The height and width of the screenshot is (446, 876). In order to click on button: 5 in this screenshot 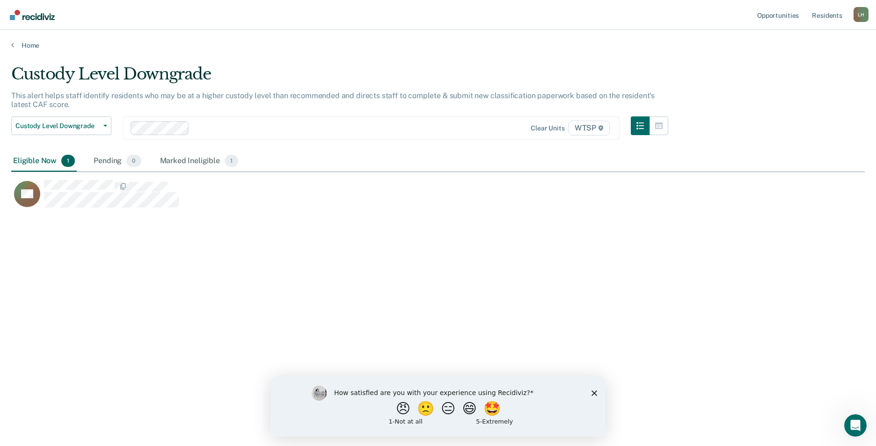, I will do `click(222, 32)`.